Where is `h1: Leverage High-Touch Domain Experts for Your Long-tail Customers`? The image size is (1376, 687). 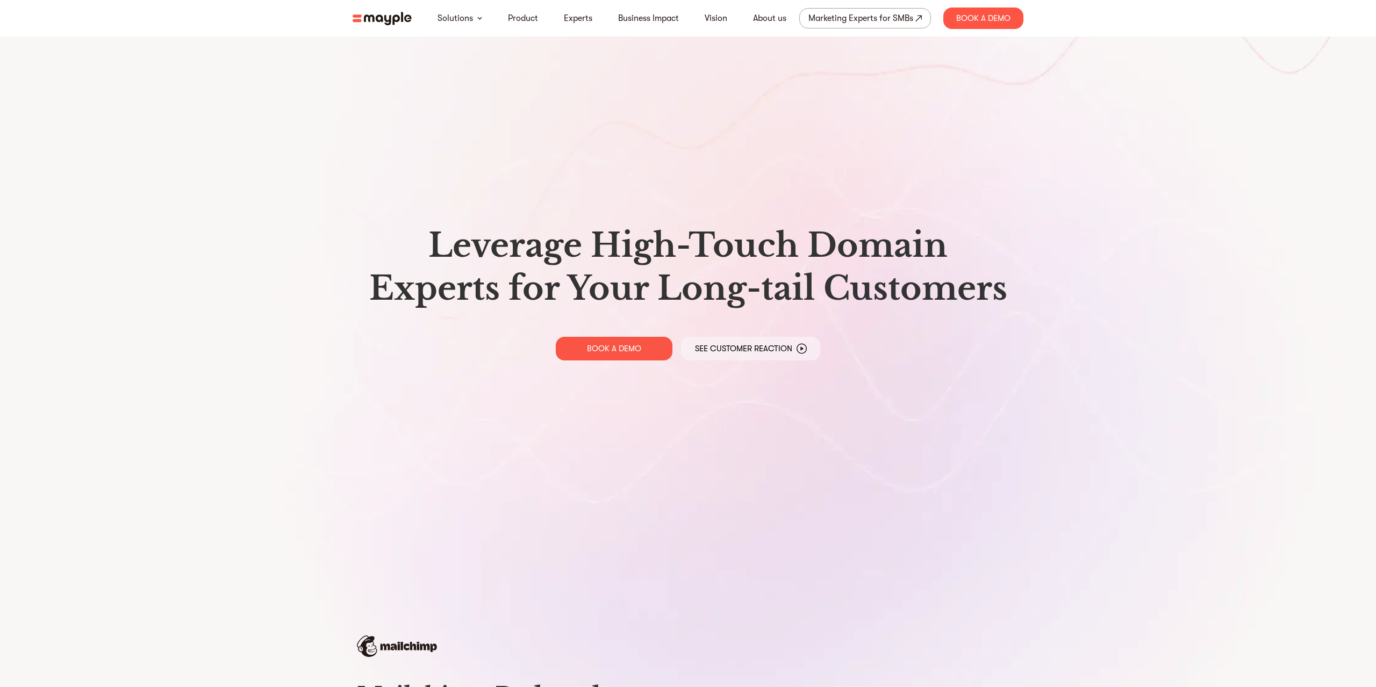
h1: Leverage High-Touch Domain Experts for Your Long-tail Customers is located at coordinates (688, 267).